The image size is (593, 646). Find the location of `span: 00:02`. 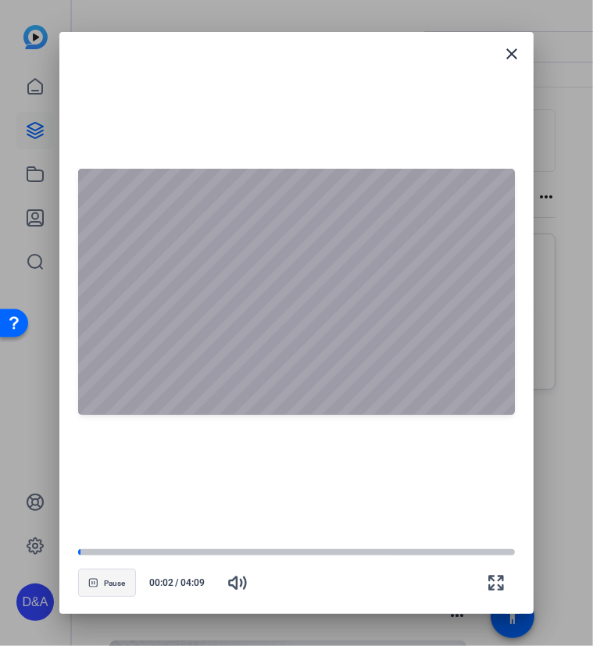

span: 00:02 is located at coordinates (158, 583).